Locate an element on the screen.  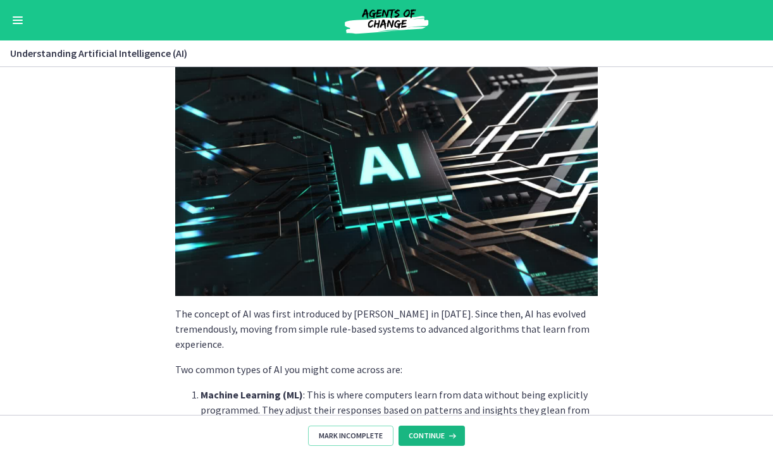
h3: Understanding Artificial Intelligence (AI) is located at coordinates (379, 53).